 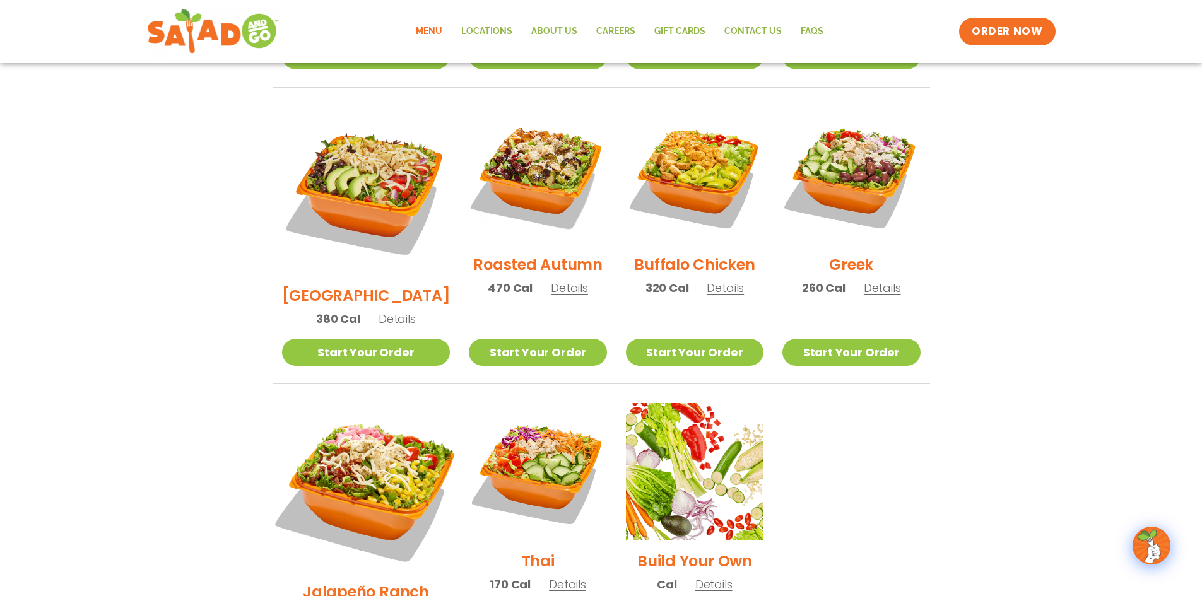 What do you see at coordinates (538, 264) in the screenshot?
I see `h2: Roasted Autumn` at bounding box center [538, 264].